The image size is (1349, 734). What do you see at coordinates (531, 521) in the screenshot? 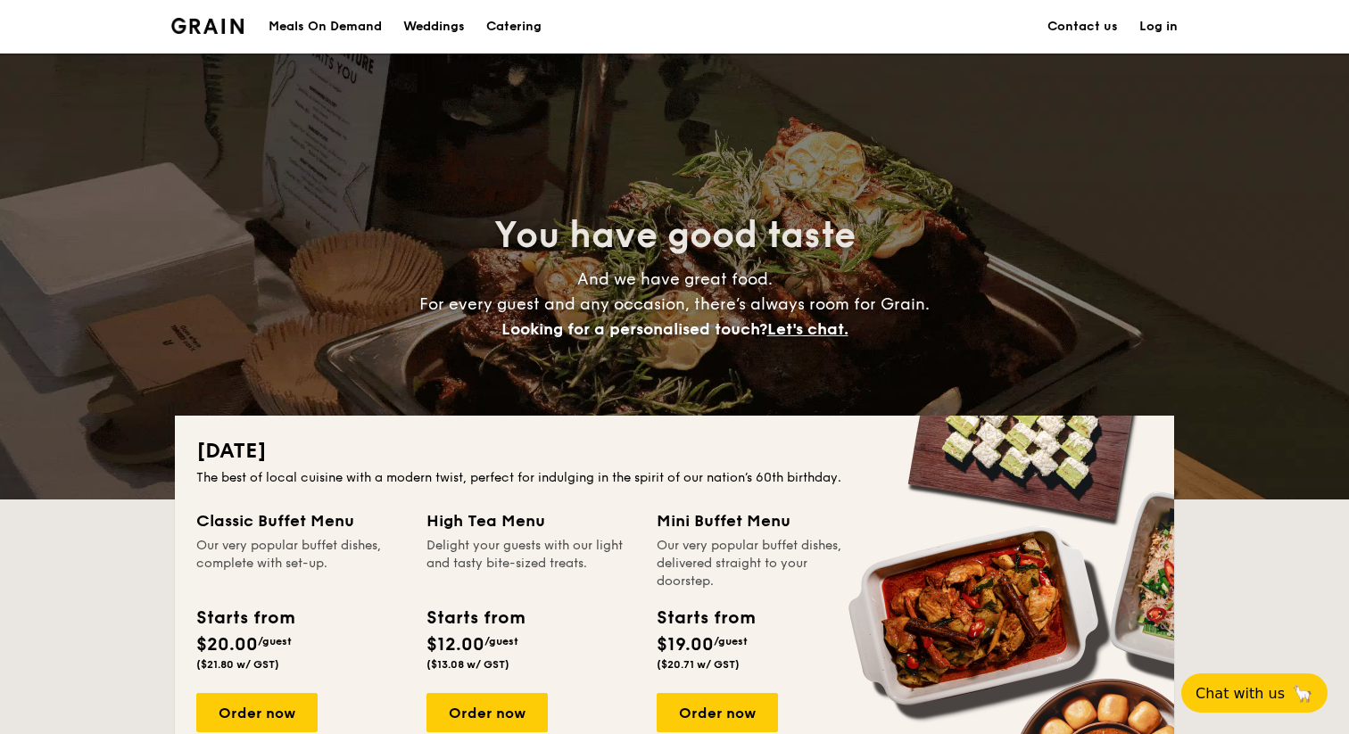
I see `div: High Tea Menu` at bounding box center [531, 521].